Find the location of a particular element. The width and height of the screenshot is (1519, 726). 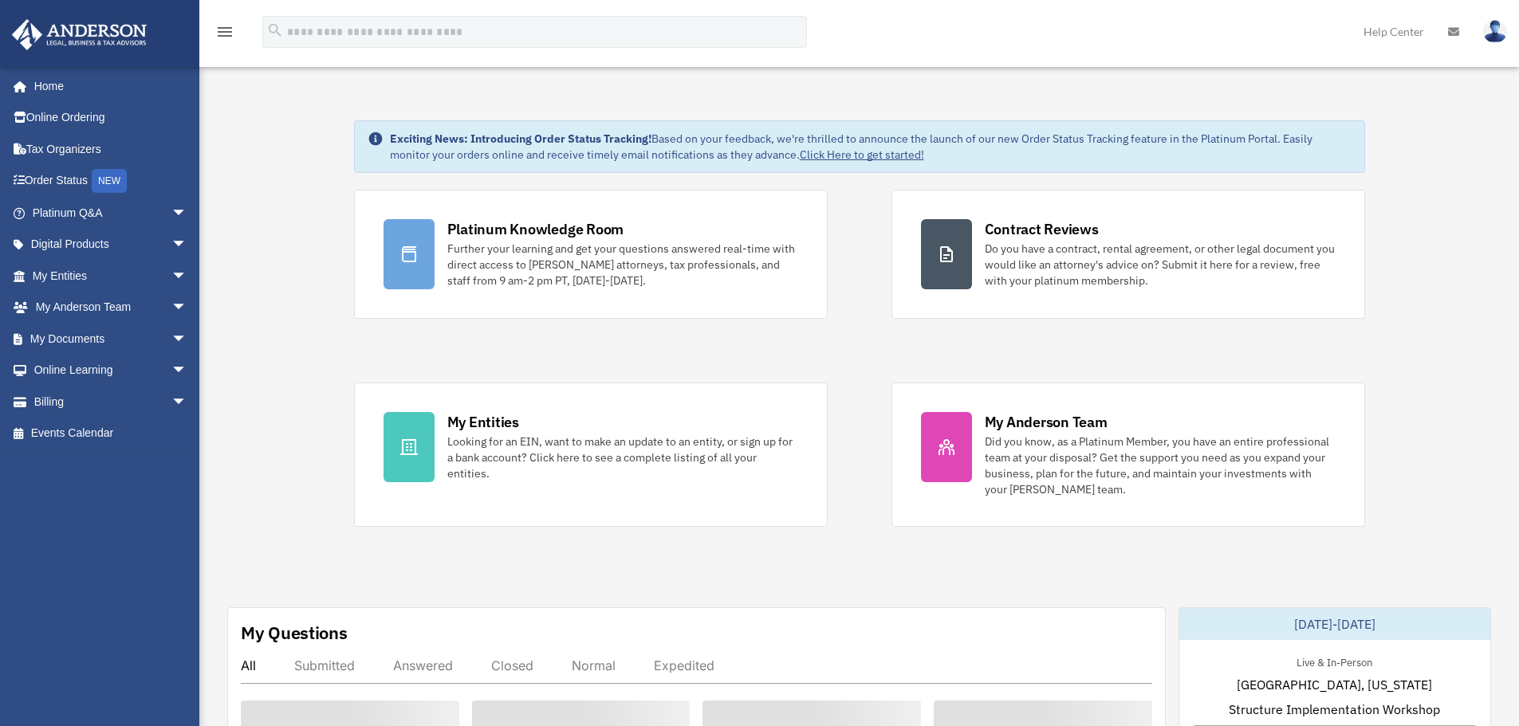

a: Online Ordering is located at coordinates (111, 118).